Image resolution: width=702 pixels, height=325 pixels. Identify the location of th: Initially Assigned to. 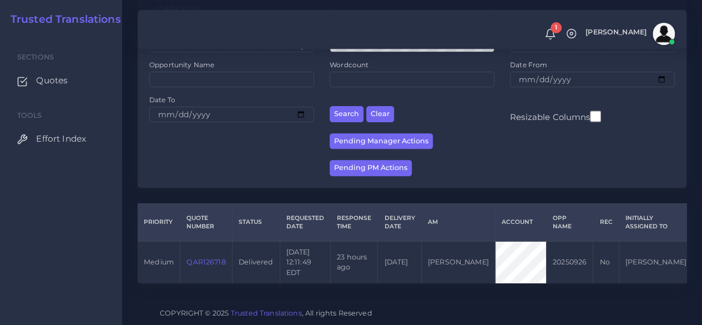
(656, 222).